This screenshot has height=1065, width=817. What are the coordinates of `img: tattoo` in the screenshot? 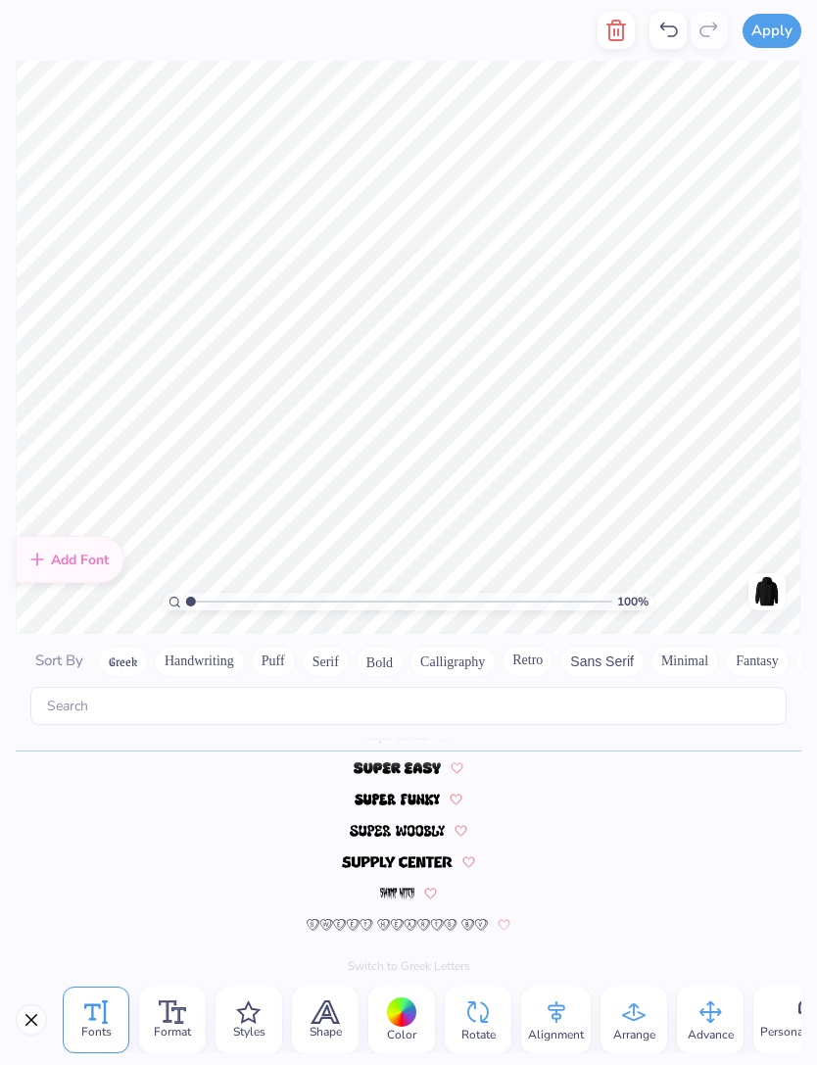 It's located at (398, 956).